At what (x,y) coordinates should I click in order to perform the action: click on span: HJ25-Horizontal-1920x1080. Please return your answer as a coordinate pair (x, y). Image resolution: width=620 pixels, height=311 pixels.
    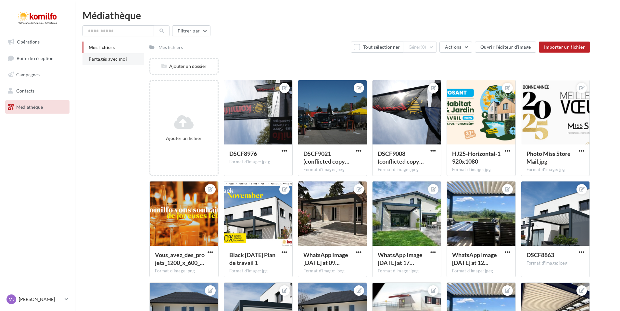
    Looking at the image, I should click on (476, 158).